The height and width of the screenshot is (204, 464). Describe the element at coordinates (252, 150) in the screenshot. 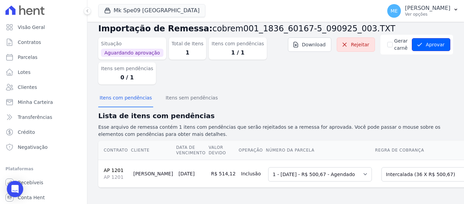

I see `th: Operação` at that location.